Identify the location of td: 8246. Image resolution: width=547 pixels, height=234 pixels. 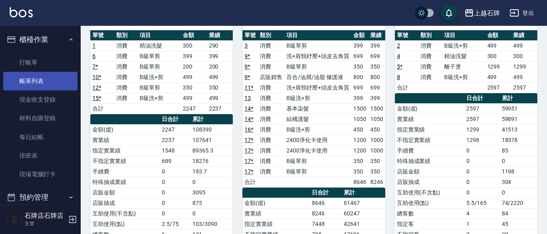
(377, 182).